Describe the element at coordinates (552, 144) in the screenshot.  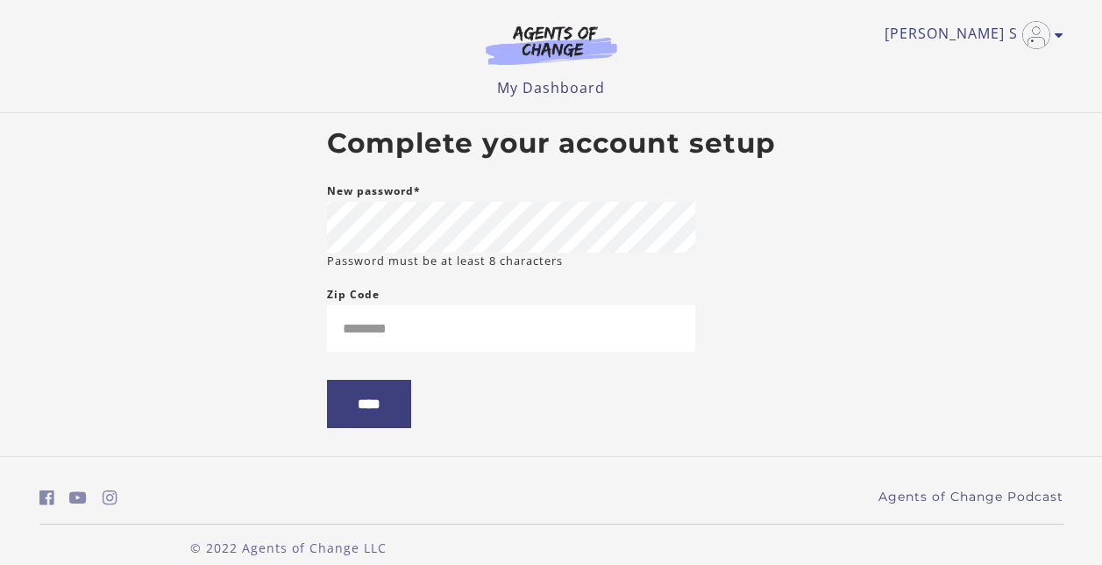
I see `h2: Complete your account setup` at that location.